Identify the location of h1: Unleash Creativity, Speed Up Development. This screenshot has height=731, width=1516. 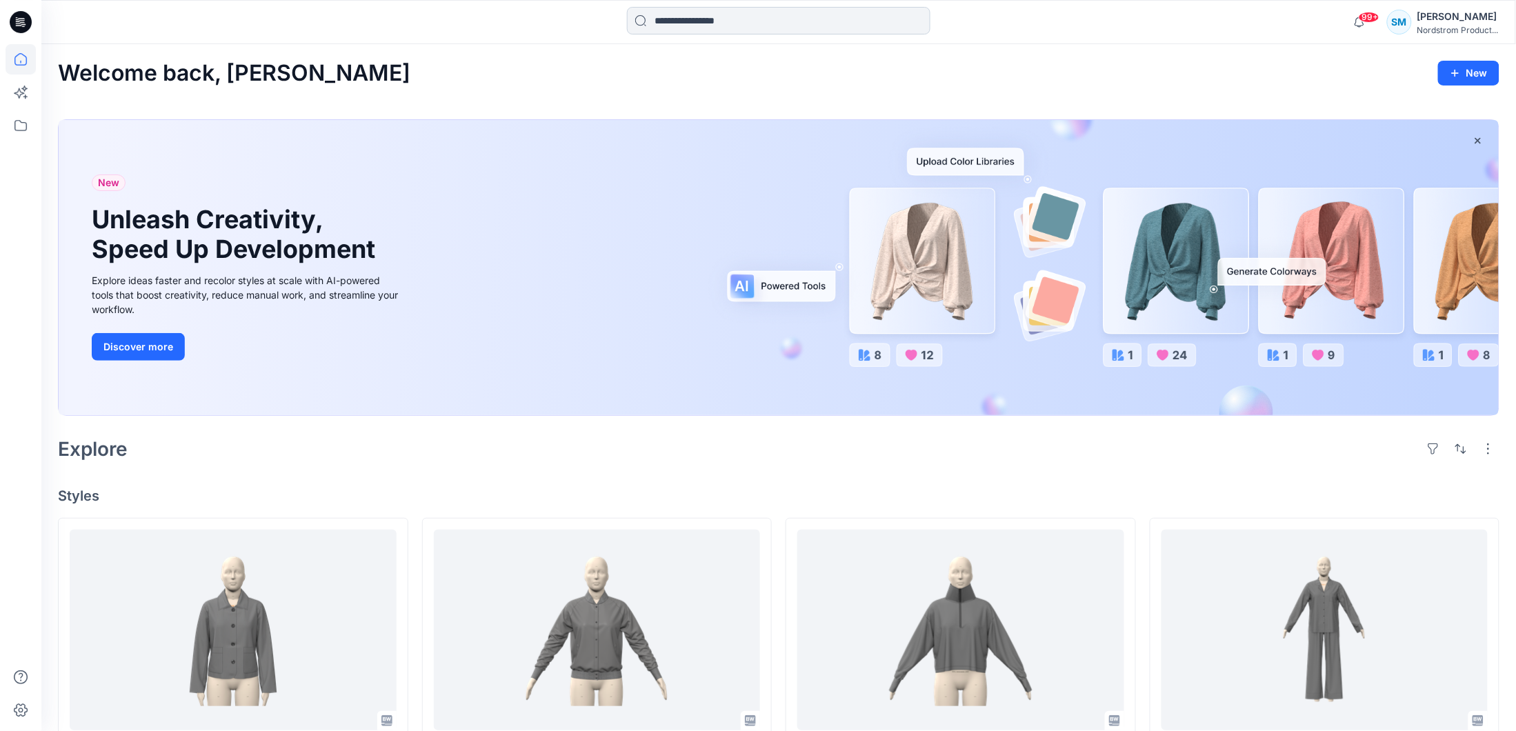
(237, 234).